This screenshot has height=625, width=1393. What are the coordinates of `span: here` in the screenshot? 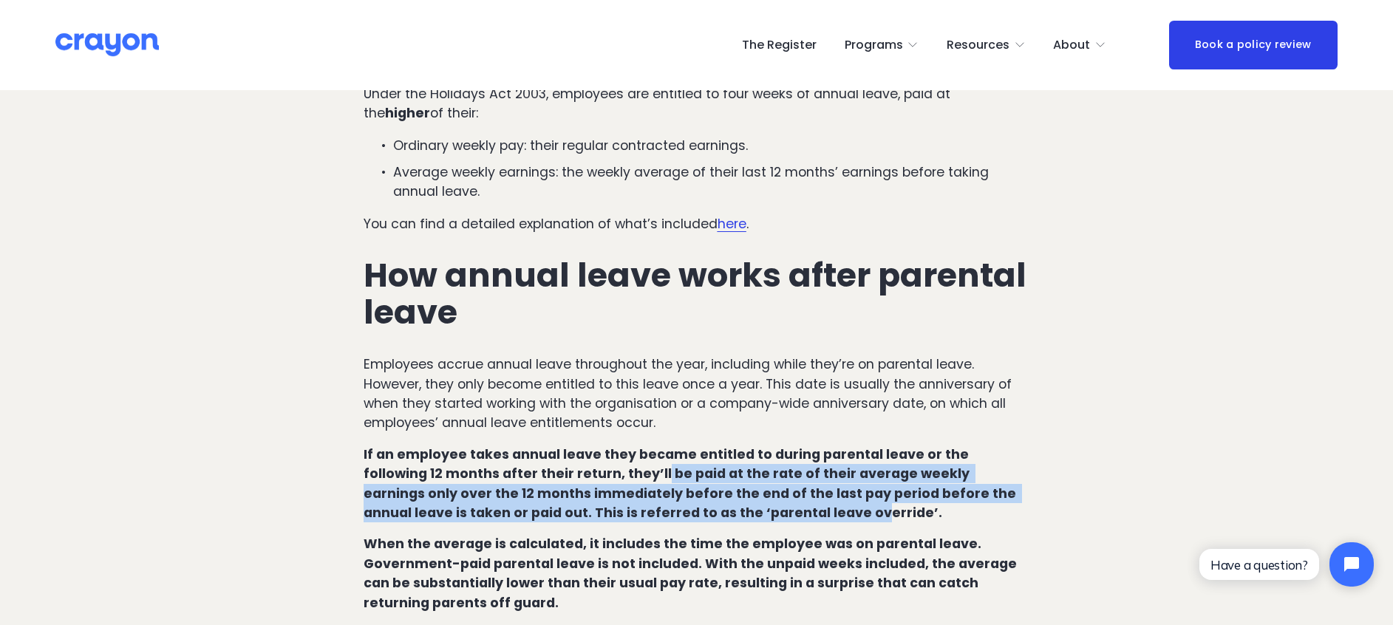 It's located at (731, 224).